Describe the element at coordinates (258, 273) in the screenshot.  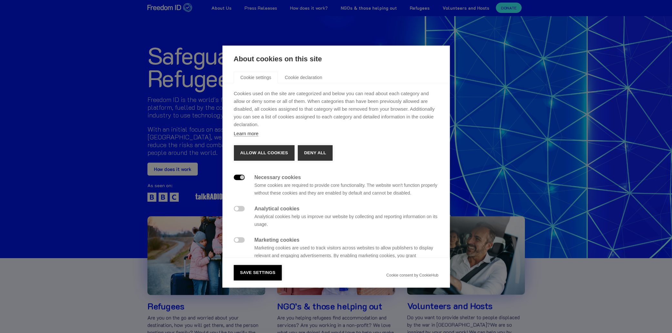
I see `button: Save settings` at that location.